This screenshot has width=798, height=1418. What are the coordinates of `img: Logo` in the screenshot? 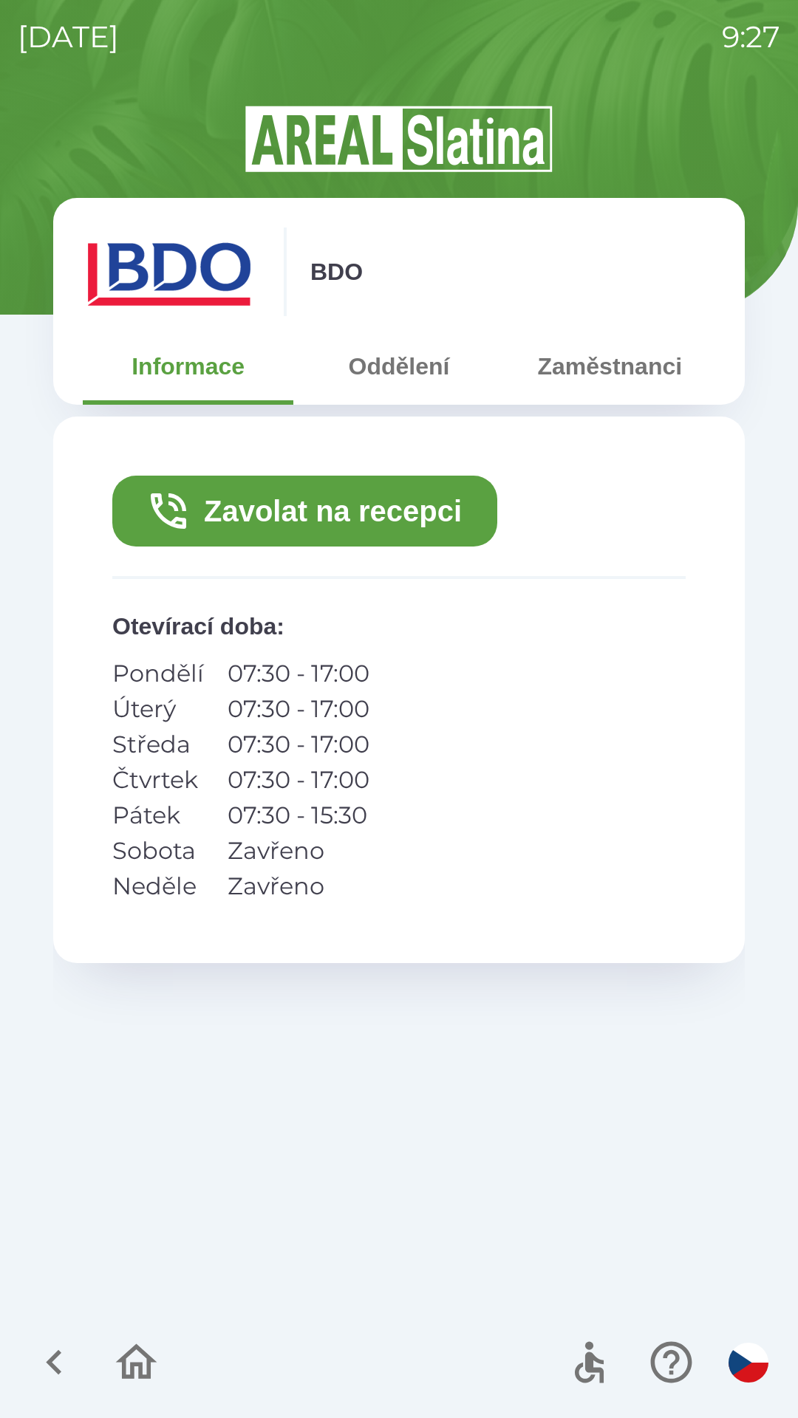 It's located at (399, 139).